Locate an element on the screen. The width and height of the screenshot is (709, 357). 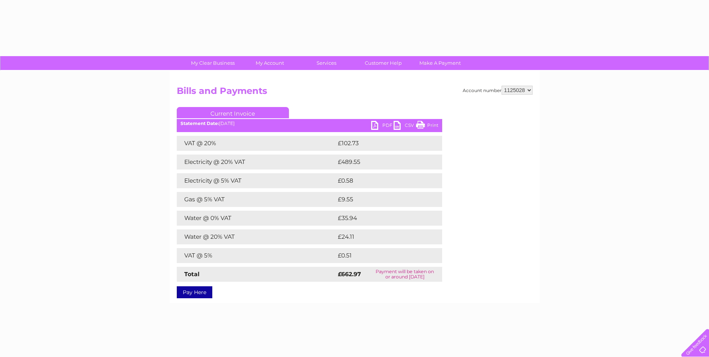
a: Make A Payment is located at coordinates (440, 63).